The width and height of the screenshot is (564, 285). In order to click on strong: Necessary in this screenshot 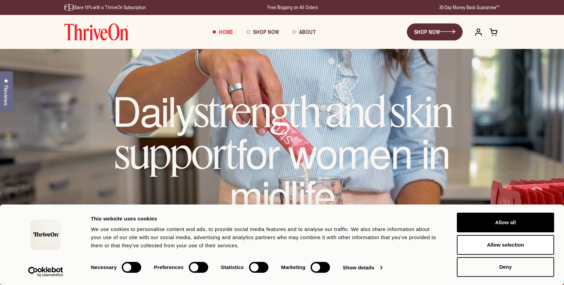, I will do `click(104, 267)`.